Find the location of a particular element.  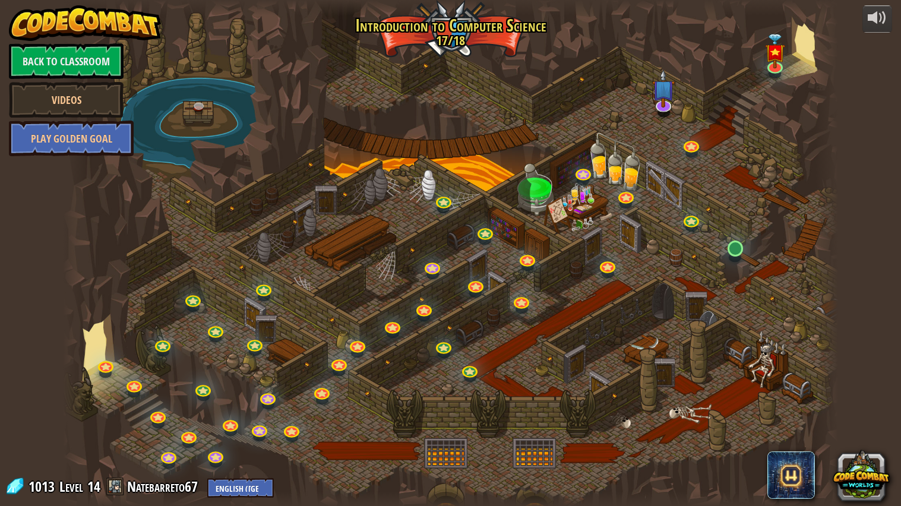

a: Videos is located at coordinates (66, 100).